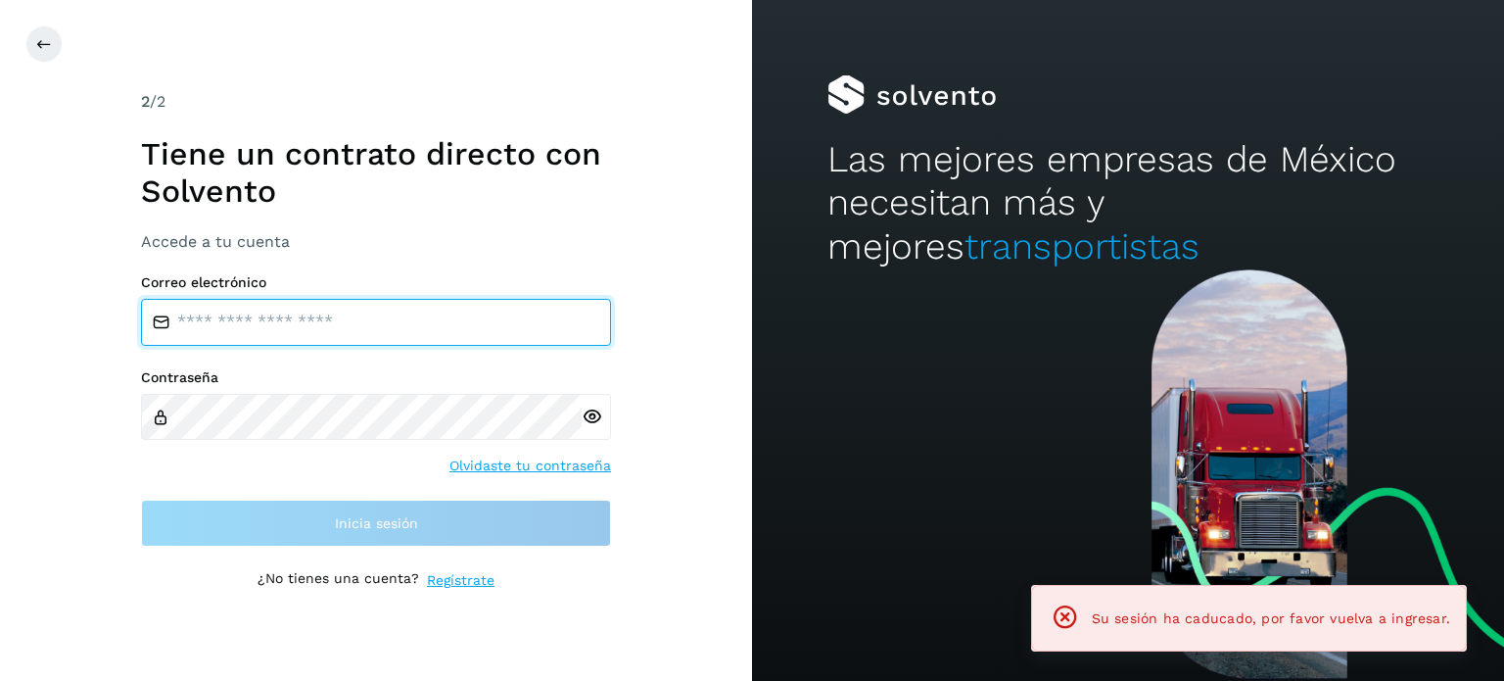 Image resolution: width=1504 pixels, height=681 pixels. Describe the element at coordinates (376, 523) in the screenshot. I see `button: Inicia sesión` at that location.